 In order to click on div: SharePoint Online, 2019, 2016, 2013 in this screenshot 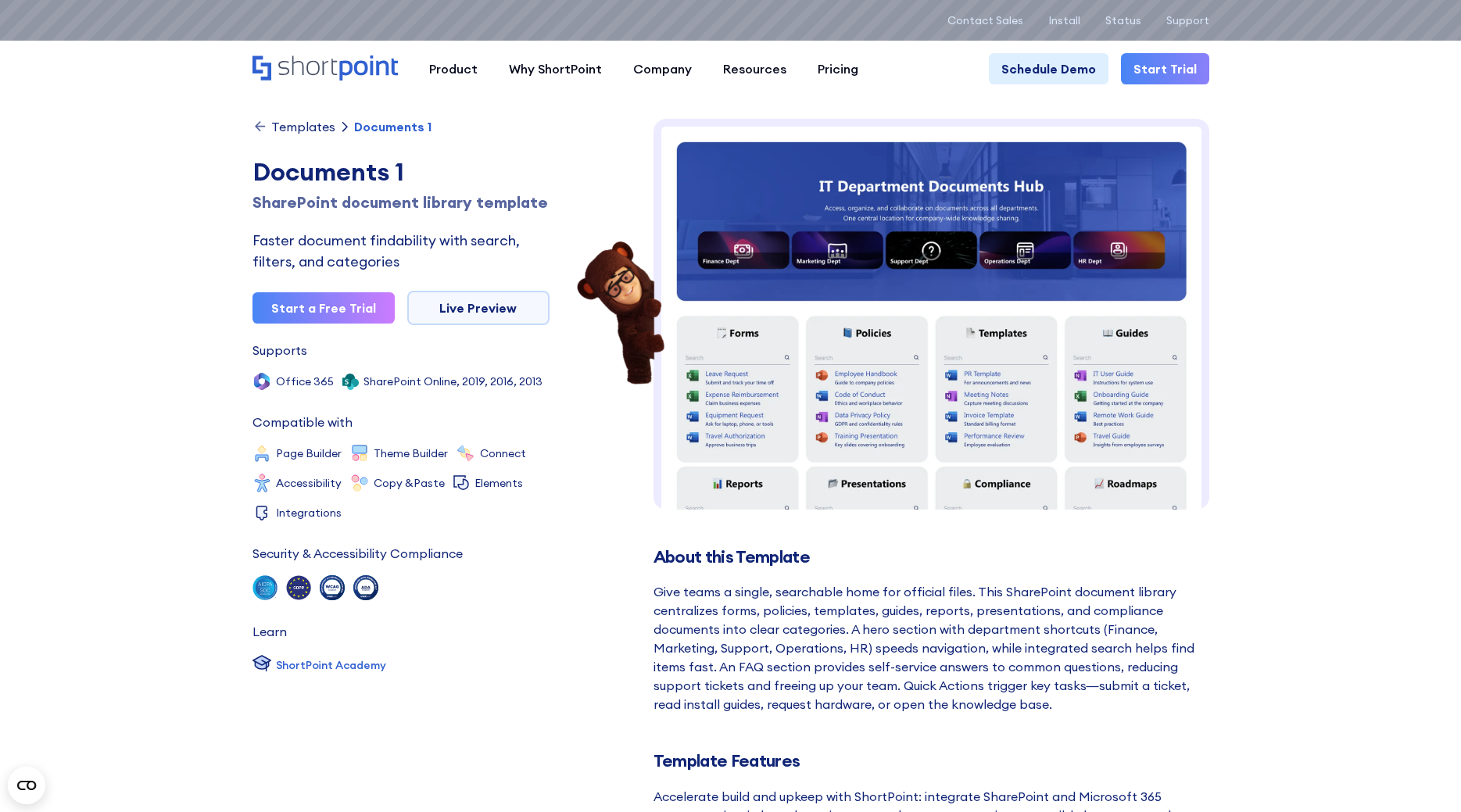, I will do `click(453, 381)`.